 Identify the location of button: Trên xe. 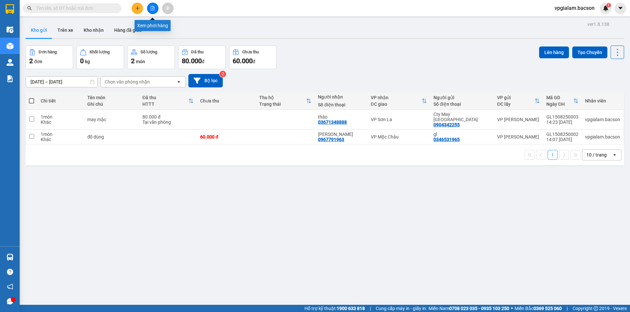
(65, 30).